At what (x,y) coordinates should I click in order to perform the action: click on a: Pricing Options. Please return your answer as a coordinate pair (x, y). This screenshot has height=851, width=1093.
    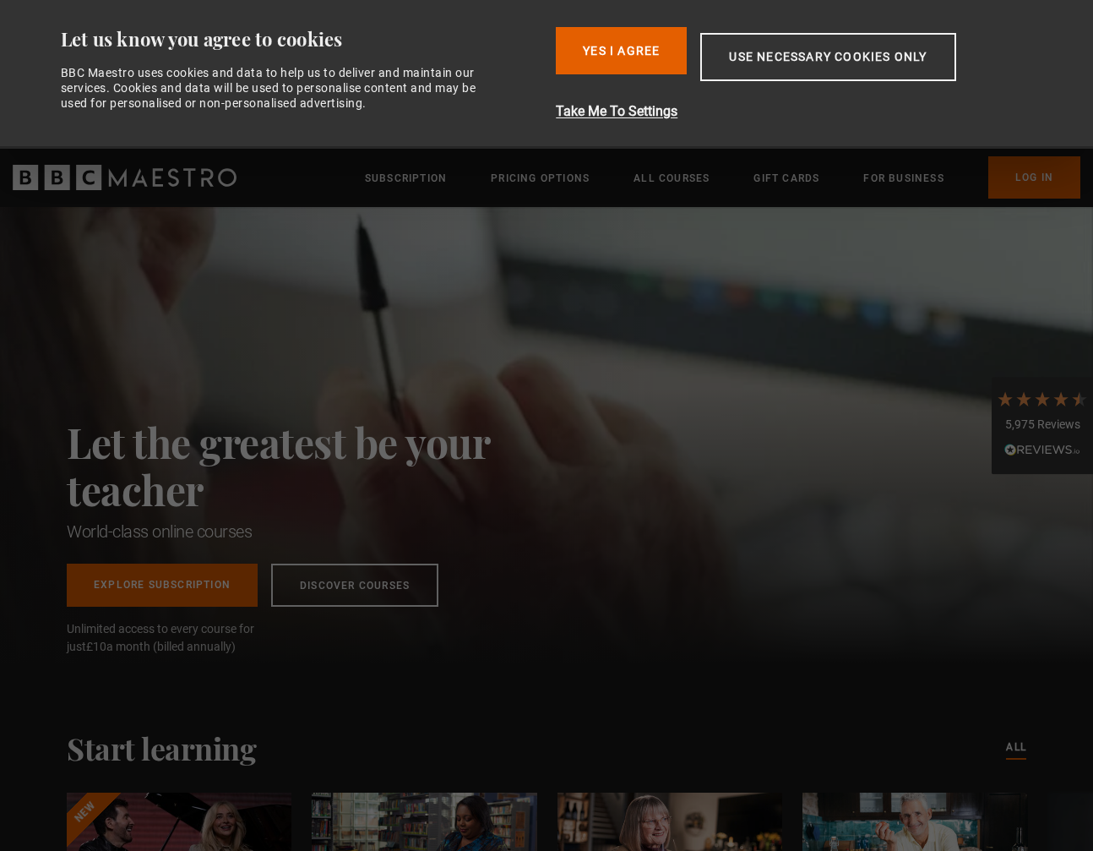
    Looking at the image, I should click on (540, 178).